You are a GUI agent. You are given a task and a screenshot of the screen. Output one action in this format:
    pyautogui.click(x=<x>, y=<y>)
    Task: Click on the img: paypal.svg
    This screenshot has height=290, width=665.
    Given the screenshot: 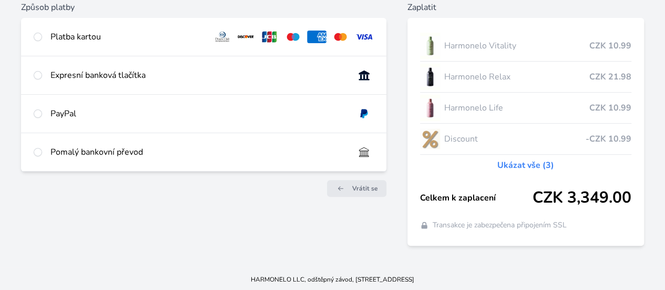 What is the action you would take?
    pyautogui.click(x=364, y=114)
    